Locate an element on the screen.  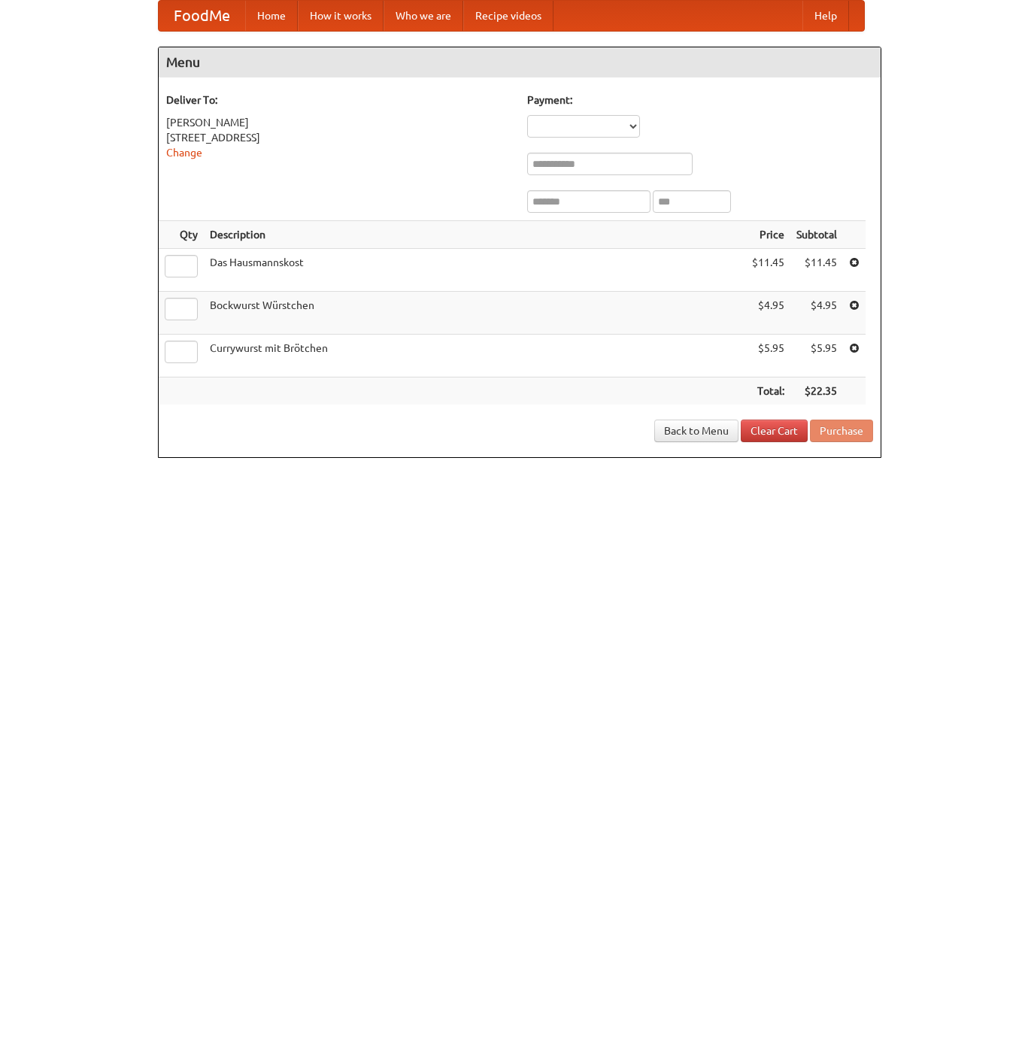
a: Recipe videos is located at coordinates (508, 16).